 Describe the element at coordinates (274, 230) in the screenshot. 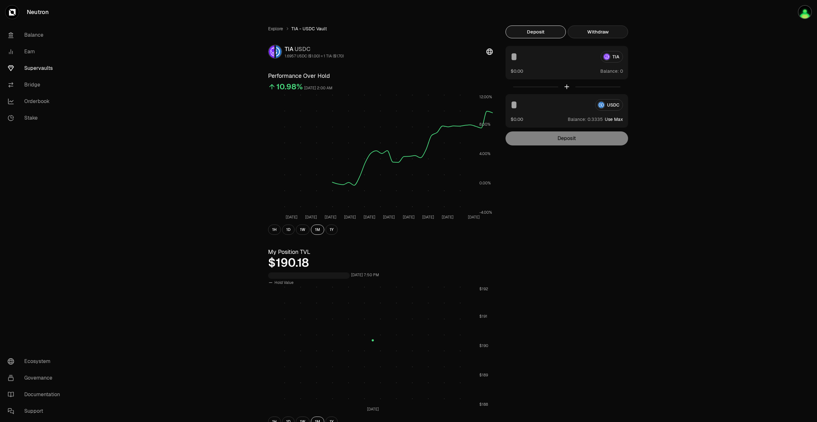

I see `button: 1H` at that location.